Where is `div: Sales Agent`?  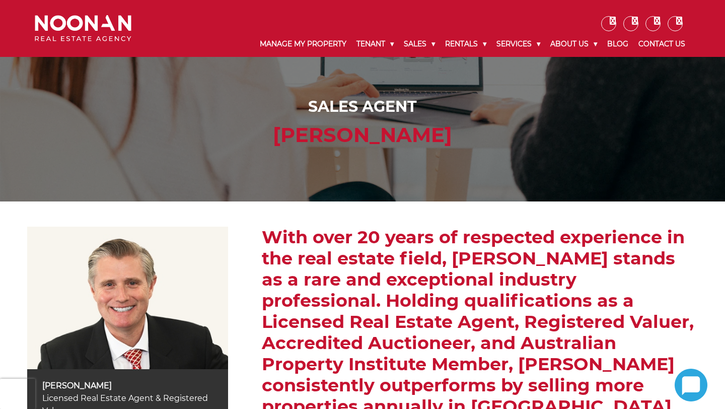
div: Sales Agent is located at coordinates (363, 106).